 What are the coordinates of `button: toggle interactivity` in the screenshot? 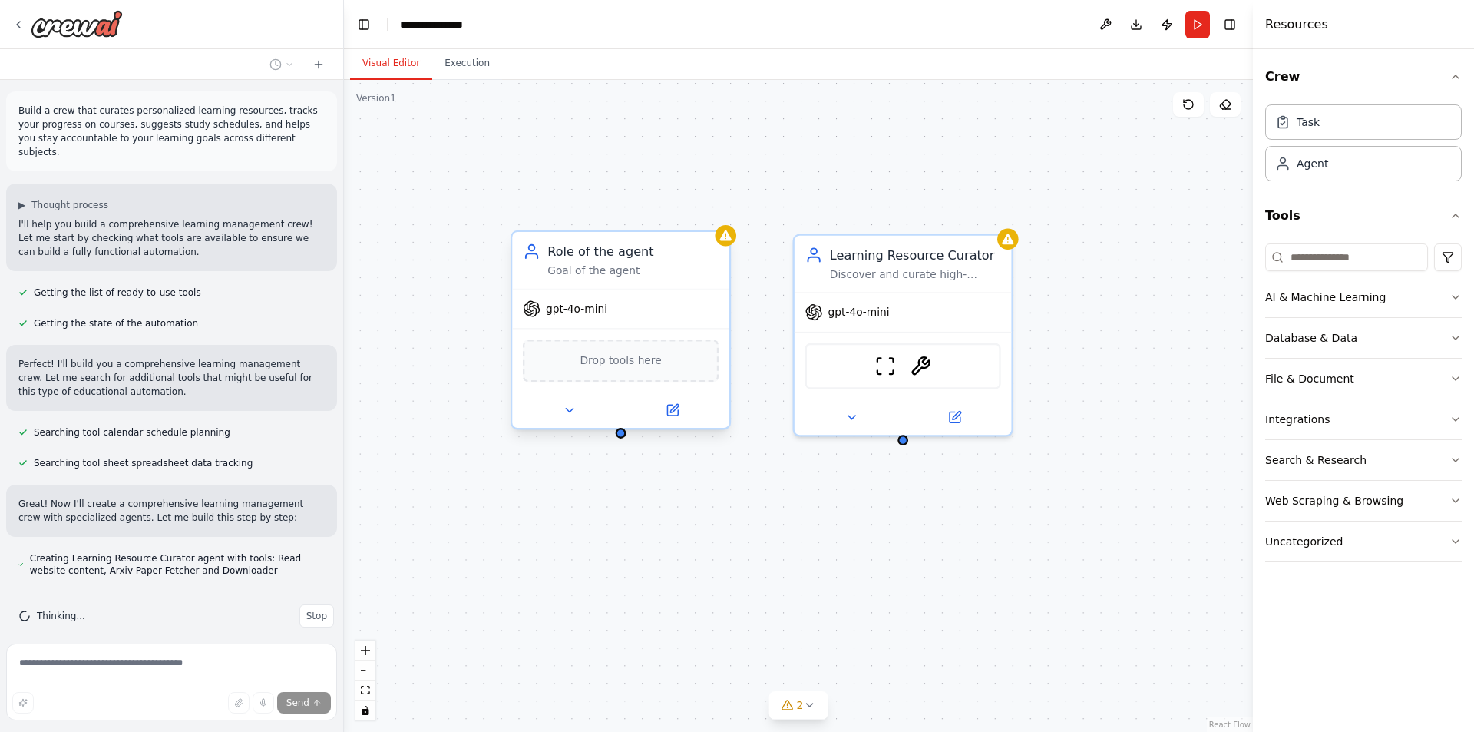 It's located at (365, 710).